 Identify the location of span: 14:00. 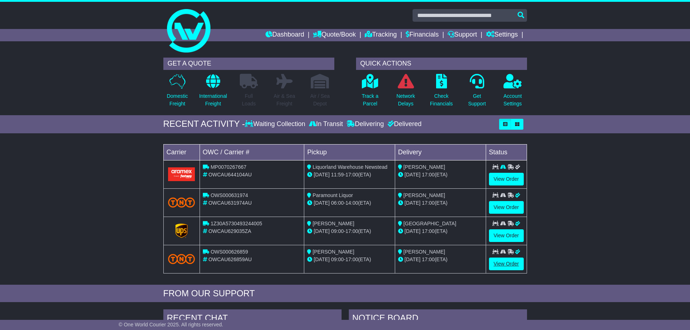
(352, 203).